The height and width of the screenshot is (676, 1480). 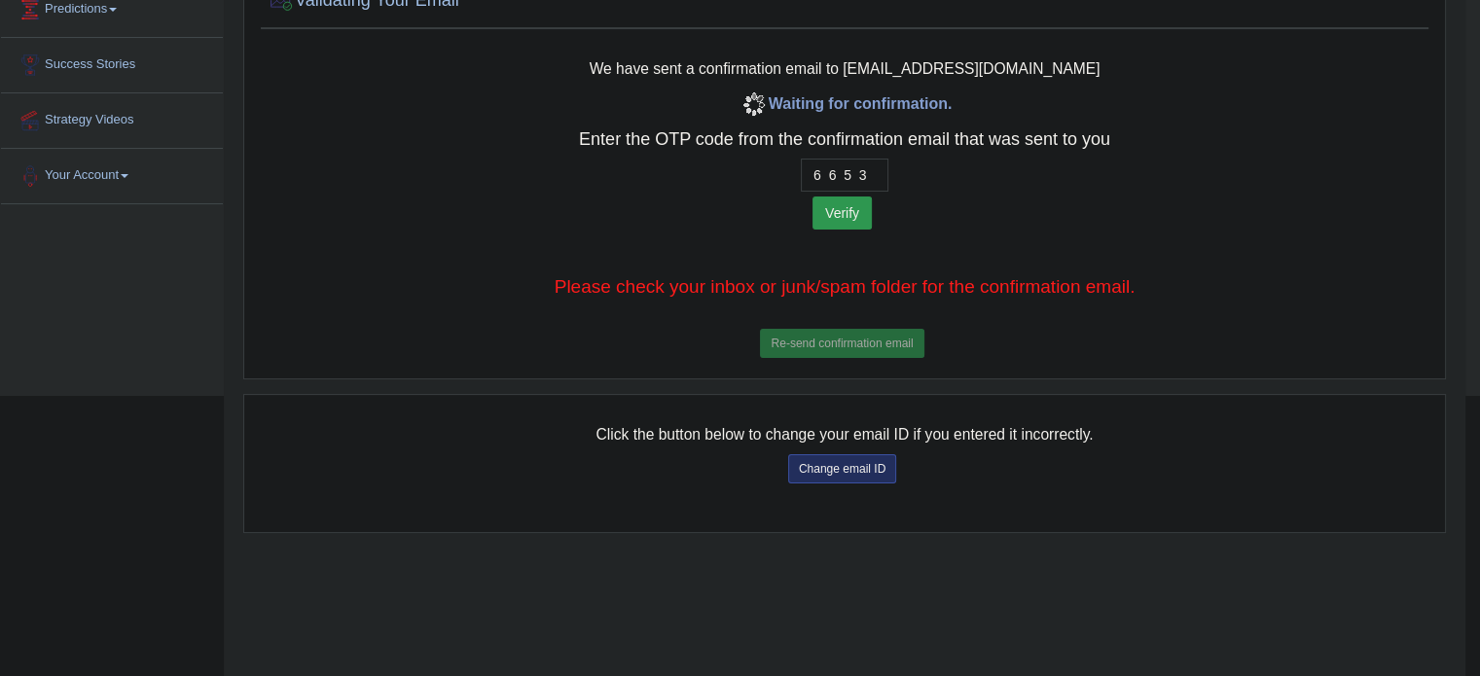 What do you see at coordinates (845, 103) in the screenshot?
I see `b: Waiting for confirmation.` at bounding box center [845, 103].